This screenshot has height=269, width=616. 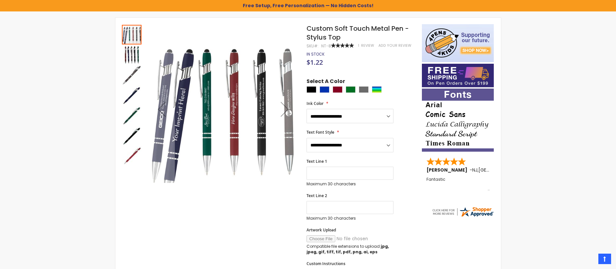 What do you see at coordinates (348, 249) in the screenshot?
I see `strong: jpg, jpeg, gif, tiff, tif, pdf, png, ai, eps` at bounding box center [348, 249].